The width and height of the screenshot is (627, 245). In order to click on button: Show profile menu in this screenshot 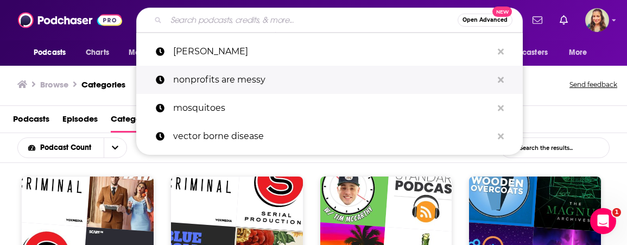, I will do `click(598, 20)`.